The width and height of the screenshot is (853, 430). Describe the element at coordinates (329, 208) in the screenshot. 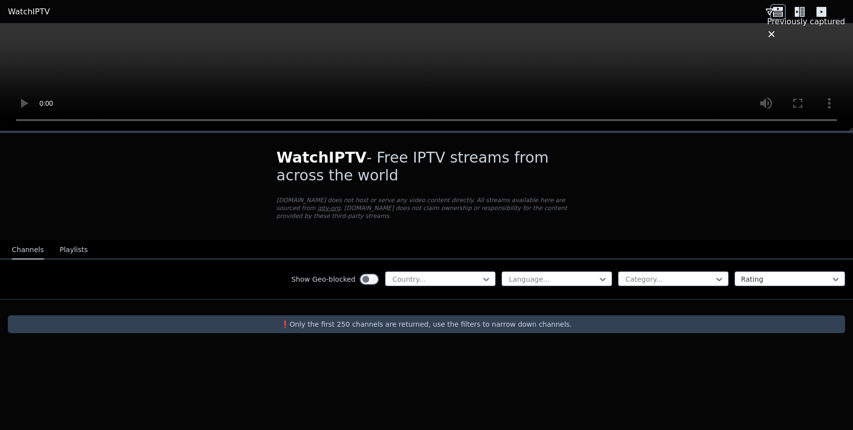

I see `a: iptv-org` at that location.